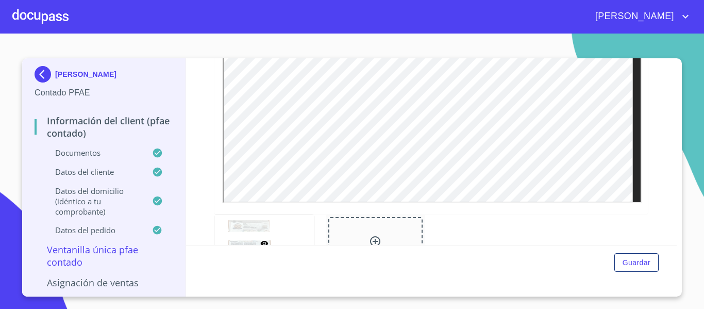  What do you see at coordinates (104, 93) in the screenshot?
I see `p: Contado PFAE` at bounding box center [104, 93].